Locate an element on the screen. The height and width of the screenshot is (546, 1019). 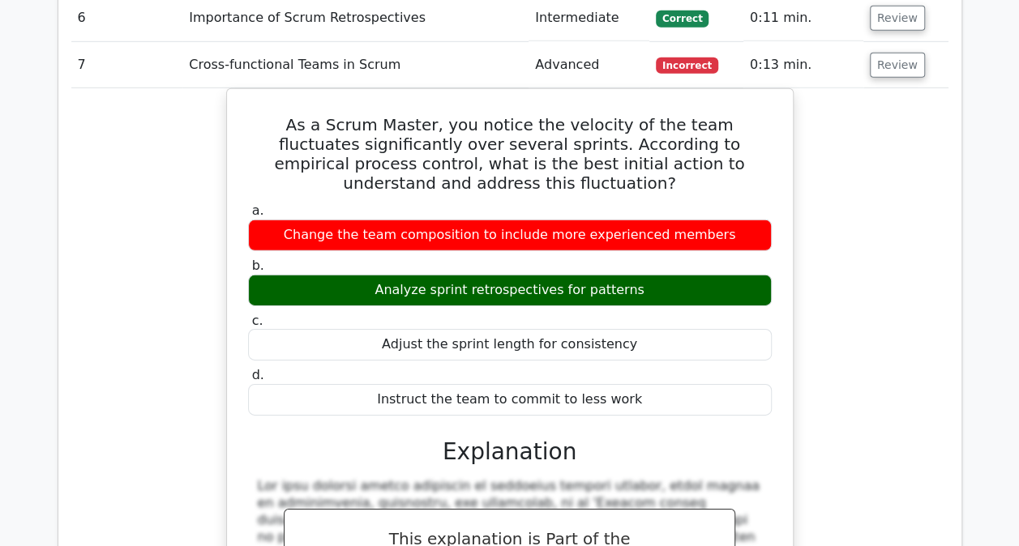
span: d. is located at coordinates (258, 374).